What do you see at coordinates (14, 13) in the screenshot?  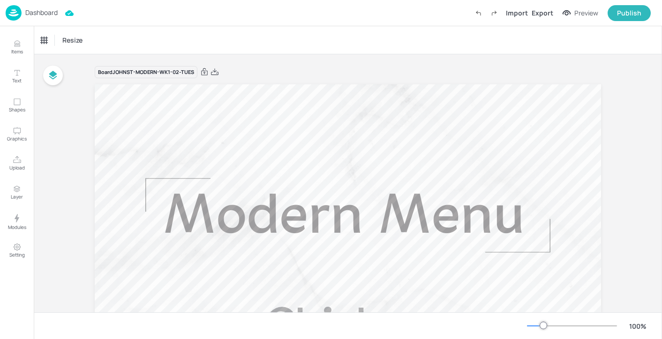 I see `img: logo-86c26b7e.jpg` at bounding box center [14, 13].